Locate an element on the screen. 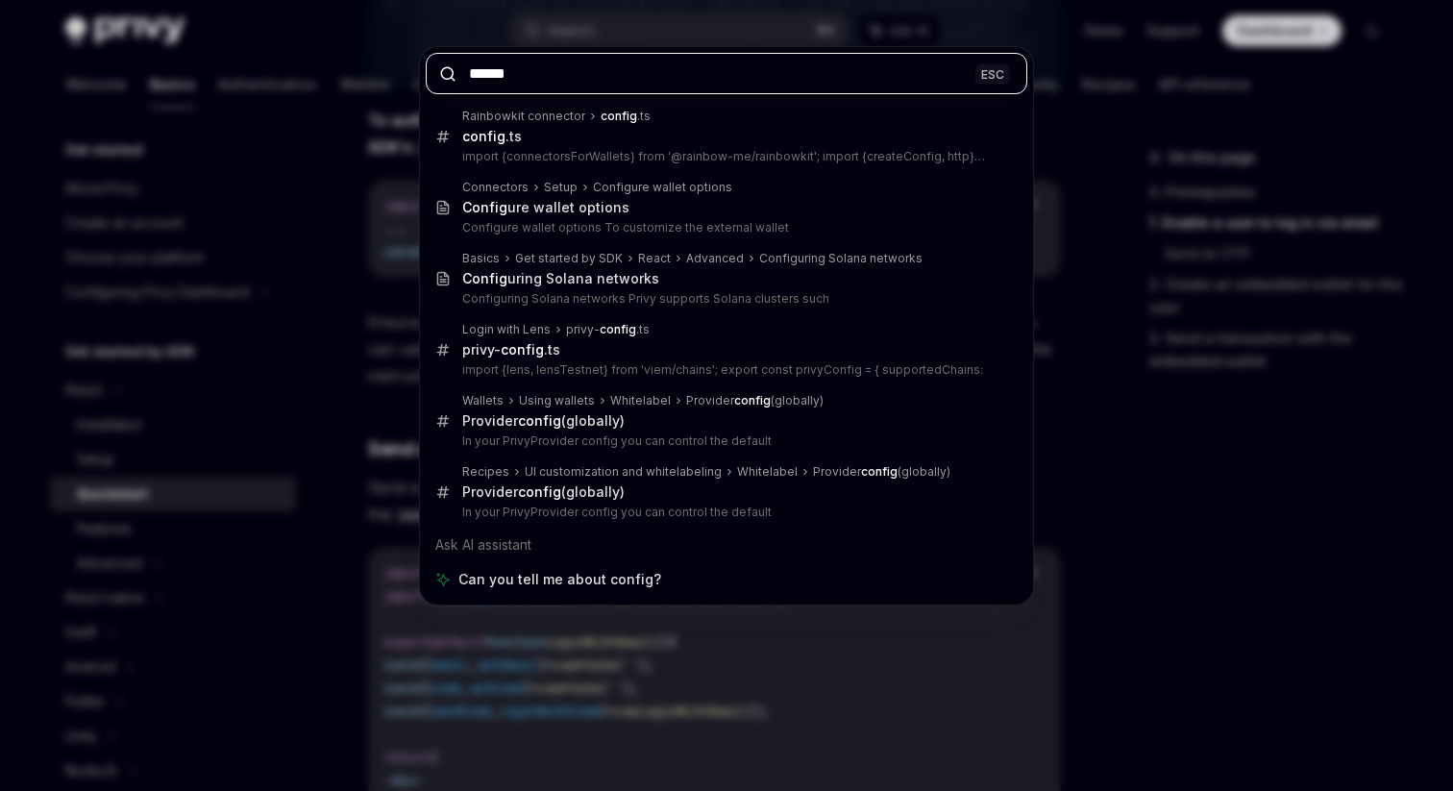 The width and height of the screenshot is (1453, 791). div: ure wallet options is located at coordinates (546, 208).